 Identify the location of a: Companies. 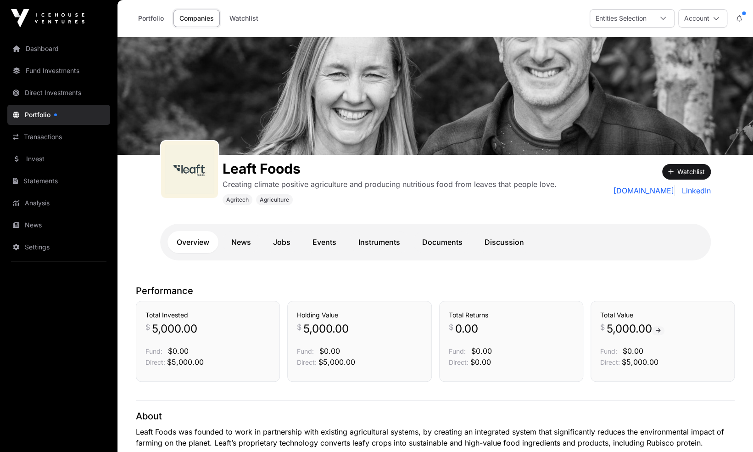
(196, 18).